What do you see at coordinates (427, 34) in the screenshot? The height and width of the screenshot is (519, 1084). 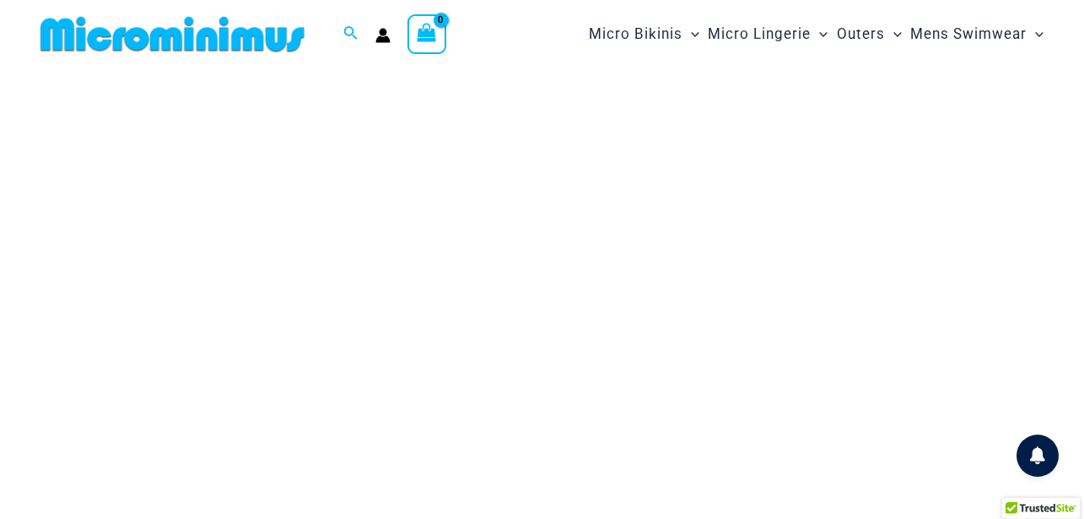 I see `a: View Shopping Cart, empty` at bounding box center [427, 34].